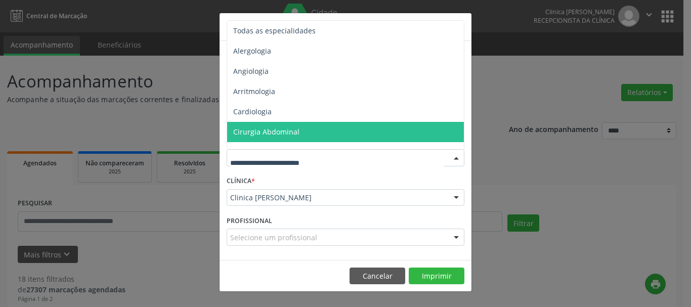 The width and height of the screenshot is (691, 307). I want to click on h5: Relatório de agendamentos, so click(284, 27).